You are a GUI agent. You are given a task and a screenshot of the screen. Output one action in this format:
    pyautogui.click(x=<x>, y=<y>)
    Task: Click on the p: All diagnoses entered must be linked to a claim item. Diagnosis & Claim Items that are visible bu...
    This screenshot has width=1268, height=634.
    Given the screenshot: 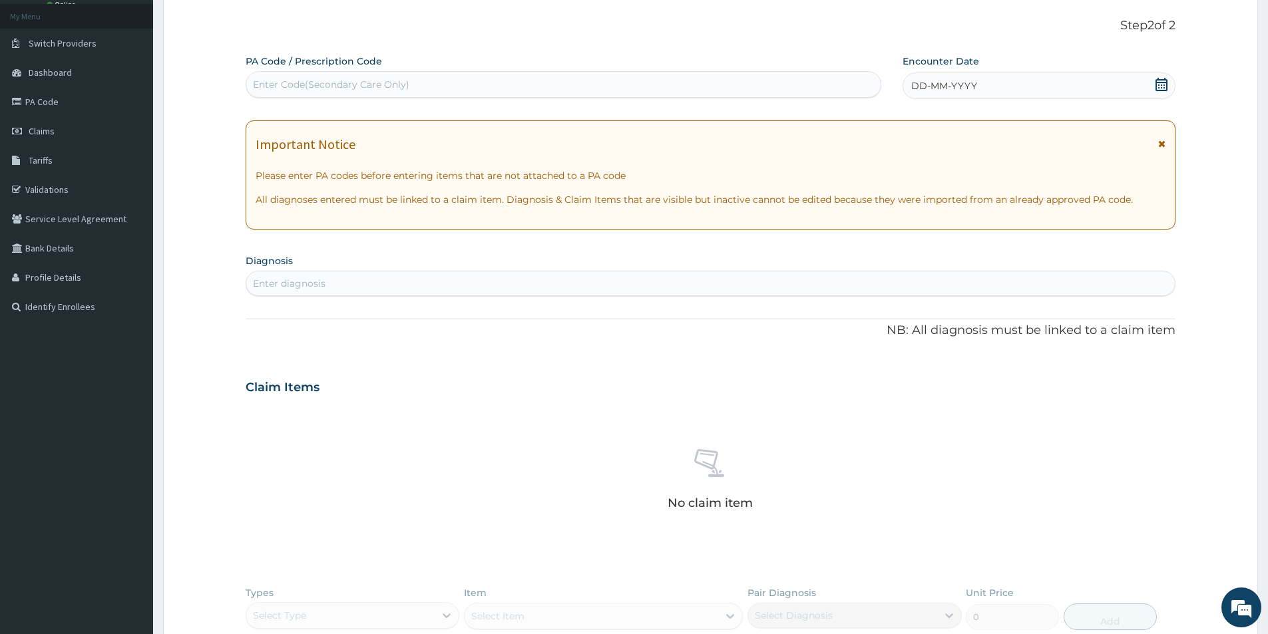 What is the action you would take?
    pyautogui.click(x=710, y=200)
    